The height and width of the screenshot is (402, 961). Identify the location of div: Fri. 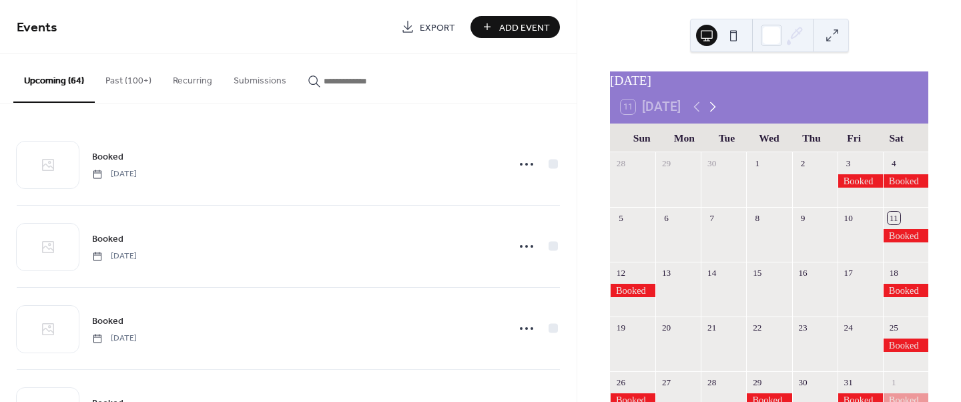
(854, 137).